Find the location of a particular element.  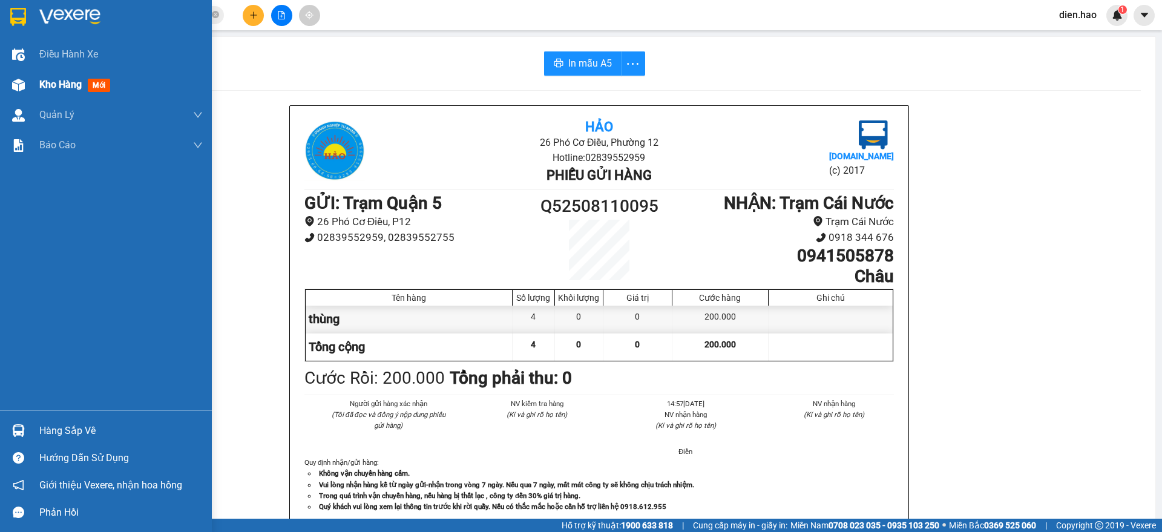

li: Điền is located at coordinates (686, 451).